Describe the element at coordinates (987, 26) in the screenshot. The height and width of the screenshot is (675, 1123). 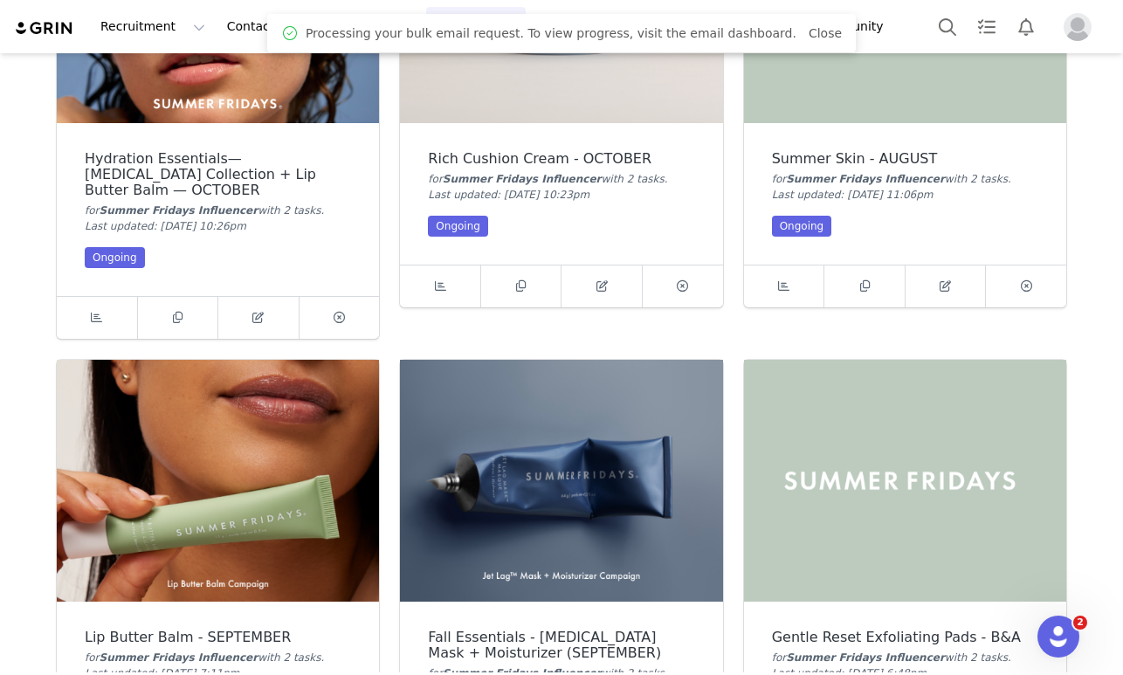
I see `a: Tasks` at that location.